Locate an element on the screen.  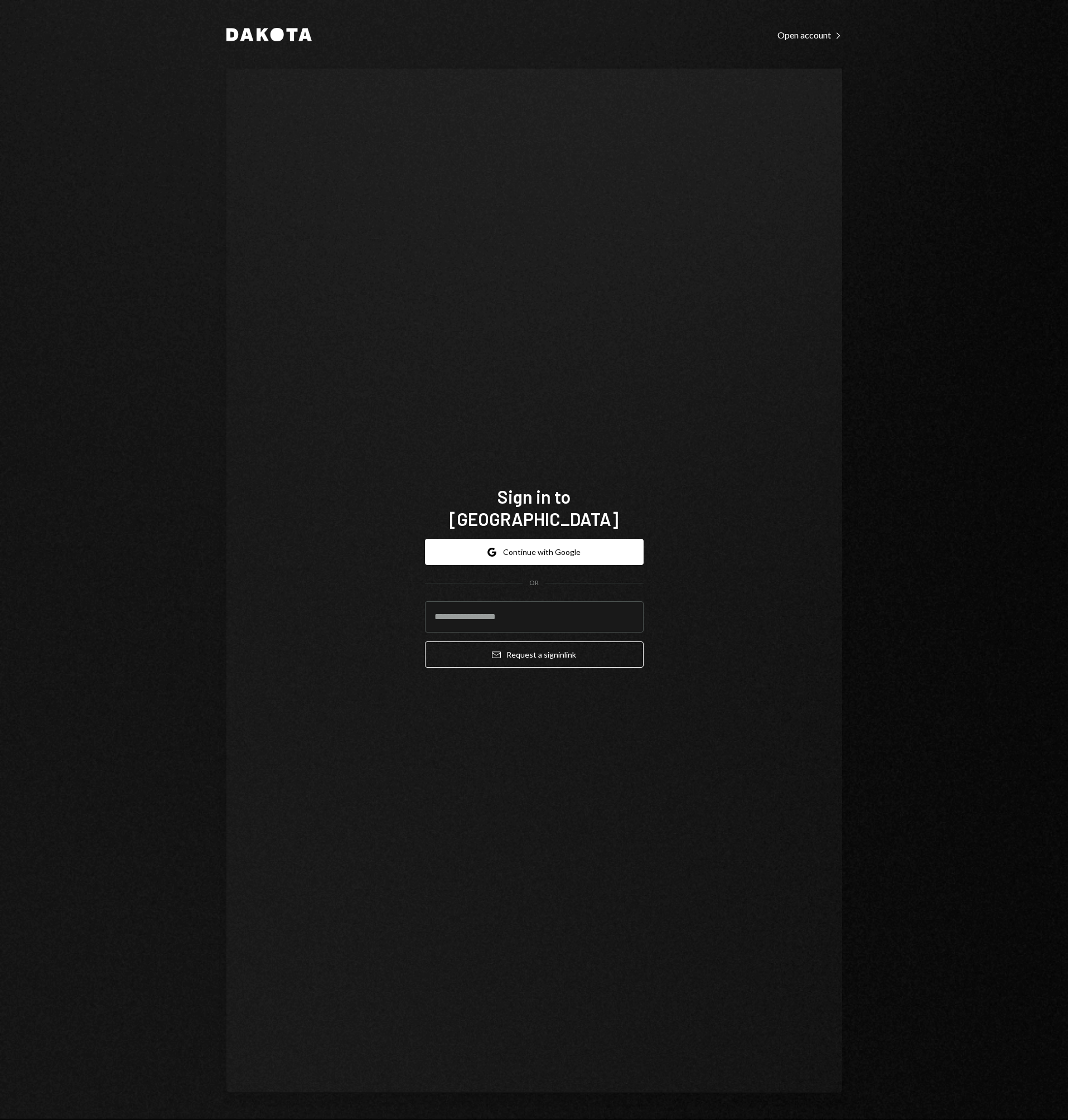
div: OR is located at coordinates (534, 583).